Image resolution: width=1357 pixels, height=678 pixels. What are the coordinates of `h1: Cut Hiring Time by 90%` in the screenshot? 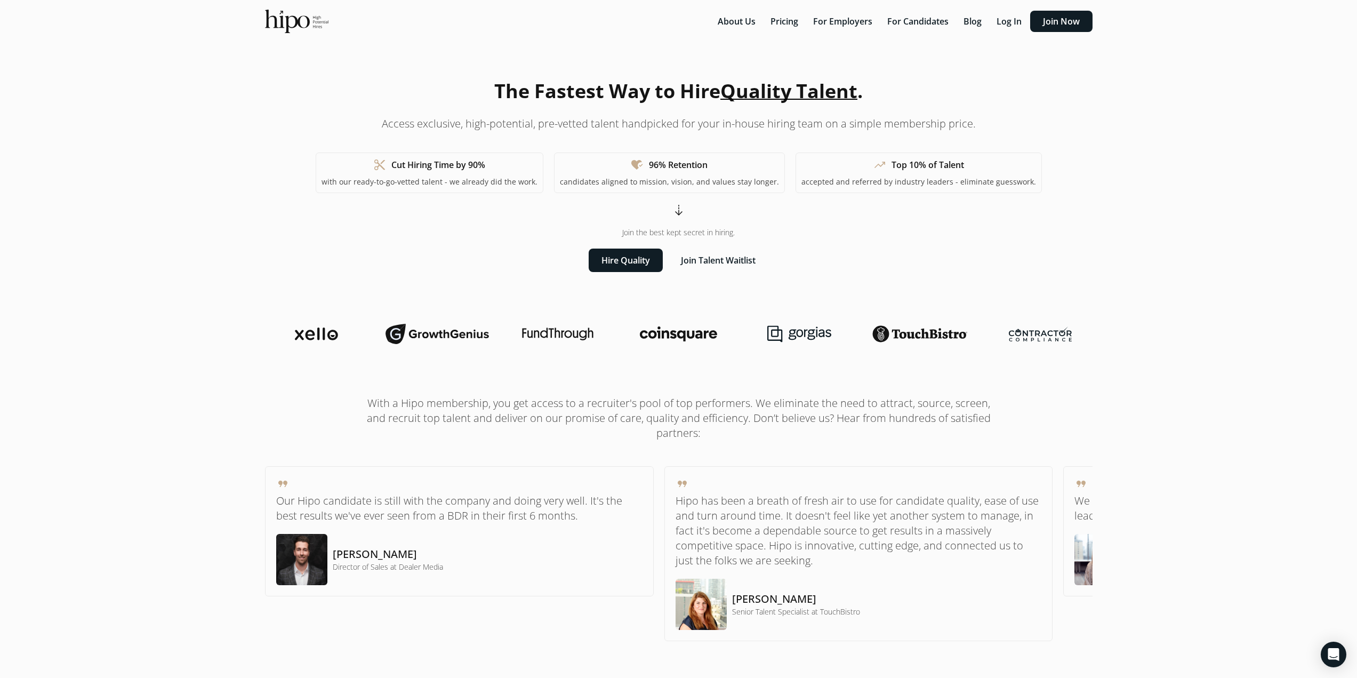 It's located at (438, 165).